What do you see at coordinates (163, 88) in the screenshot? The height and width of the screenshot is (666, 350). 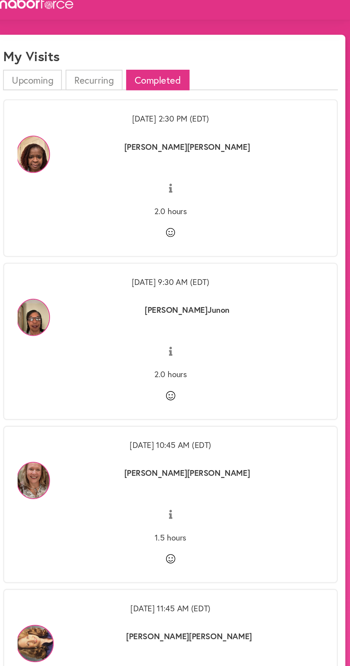 I see `li: Completed` at bounding box center [163, 88].